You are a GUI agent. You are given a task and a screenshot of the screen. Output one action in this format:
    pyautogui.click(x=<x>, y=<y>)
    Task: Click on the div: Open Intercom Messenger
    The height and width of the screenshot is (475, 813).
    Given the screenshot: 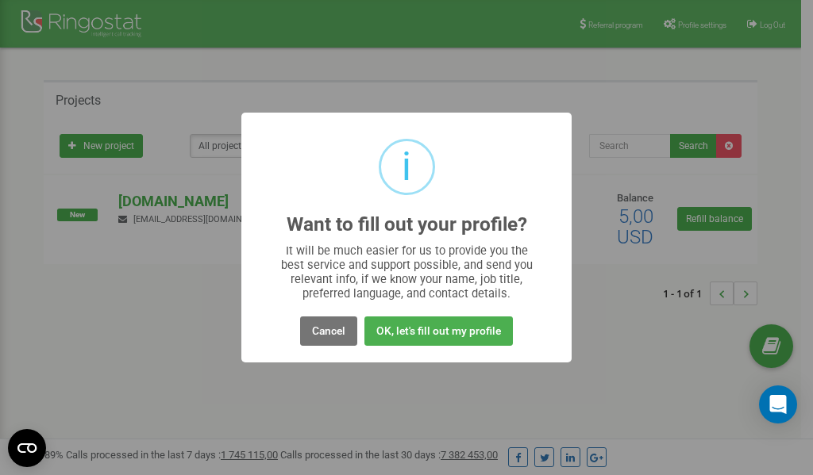 What is the action you would take?
    pyautogui.click(x=778, y=405)
    